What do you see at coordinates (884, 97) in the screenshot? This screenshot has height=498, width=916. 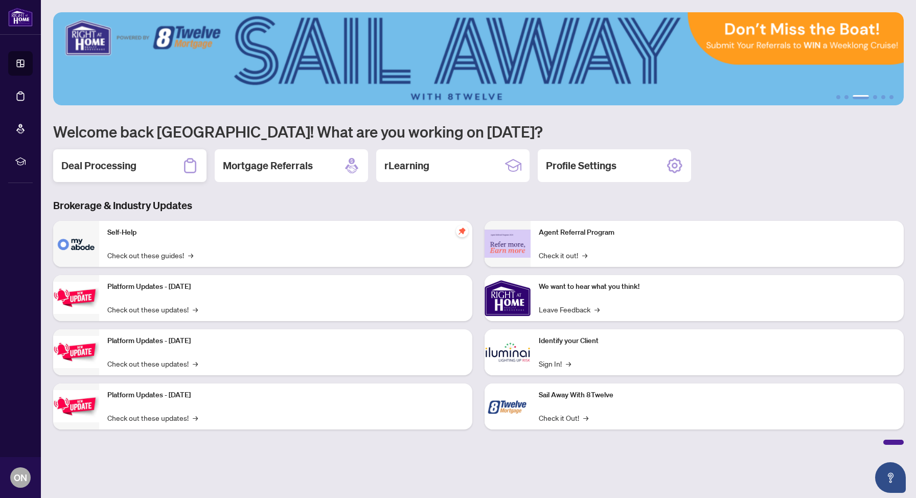 I see `button: 5` at bounding box center [884, 97].